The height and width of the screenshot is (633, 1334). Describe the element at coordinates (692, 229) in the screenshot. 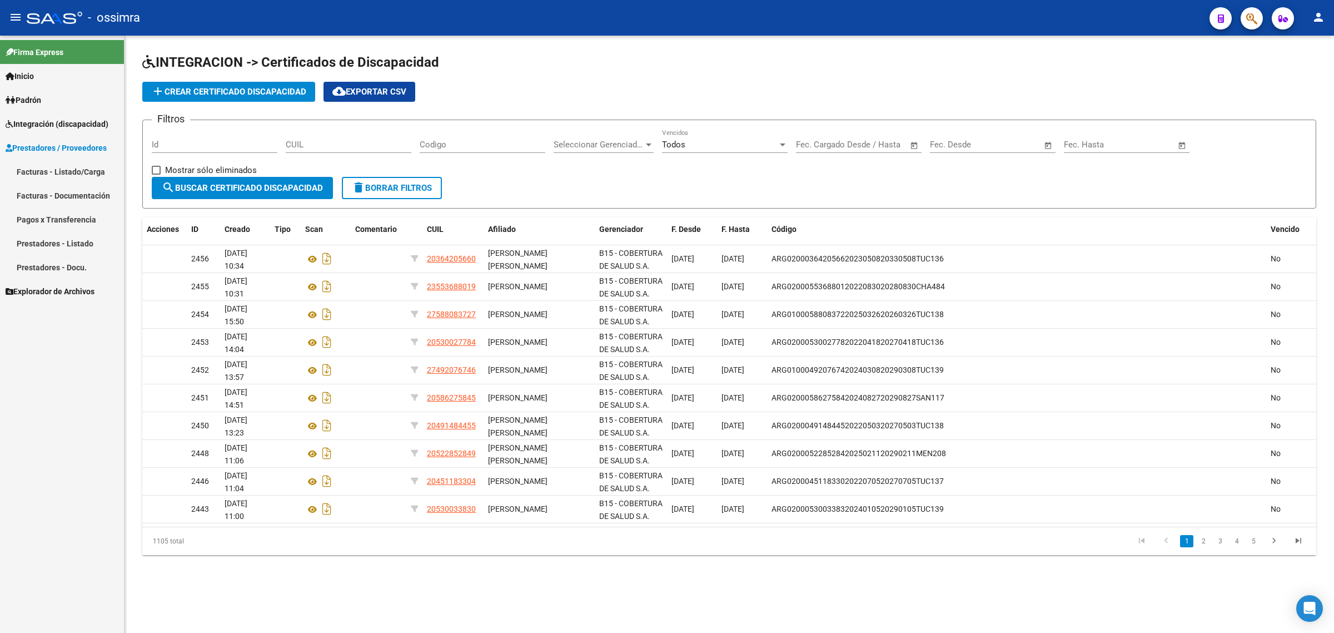

I see `datatable-header-cell: F. Desde` at that location.